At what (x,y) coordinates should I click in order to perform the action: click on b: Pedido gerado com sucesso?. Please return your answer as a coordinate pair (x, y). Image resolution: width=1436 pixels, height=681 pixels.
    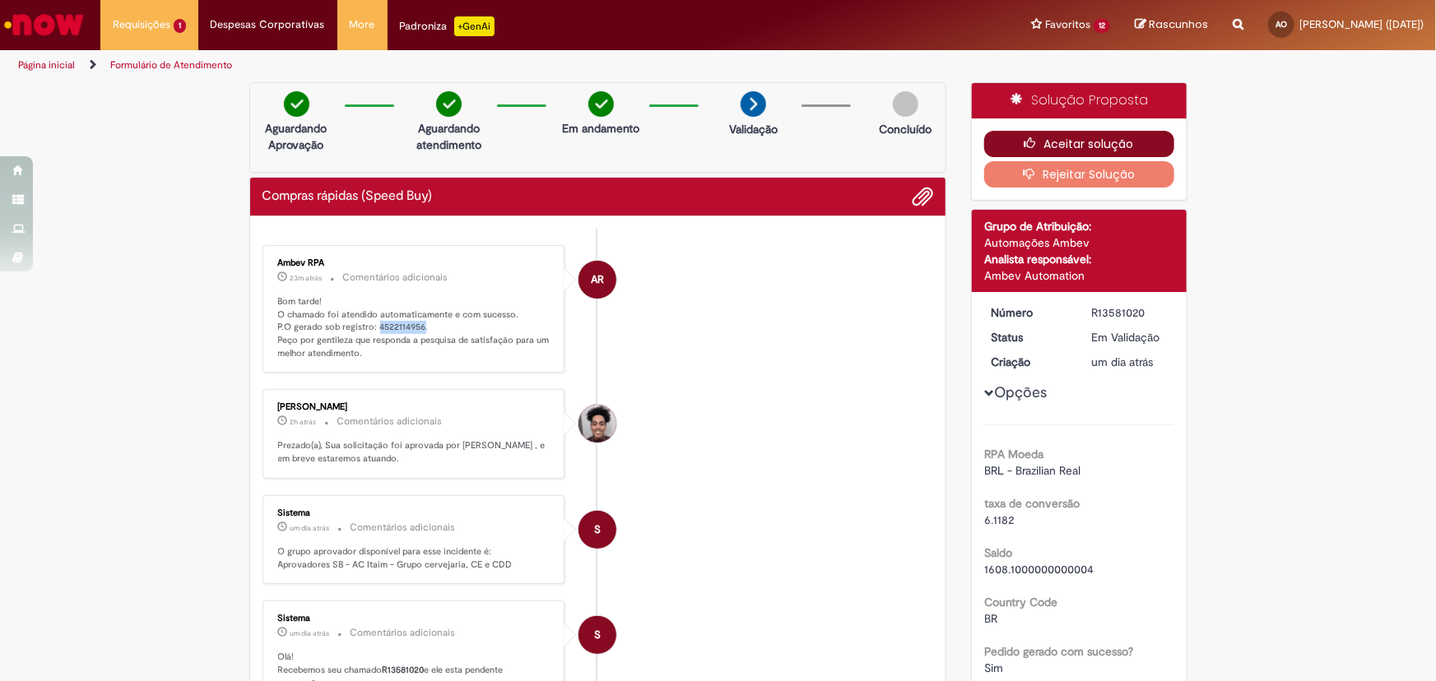
    Looking at the image, I should click on (1058, 652).